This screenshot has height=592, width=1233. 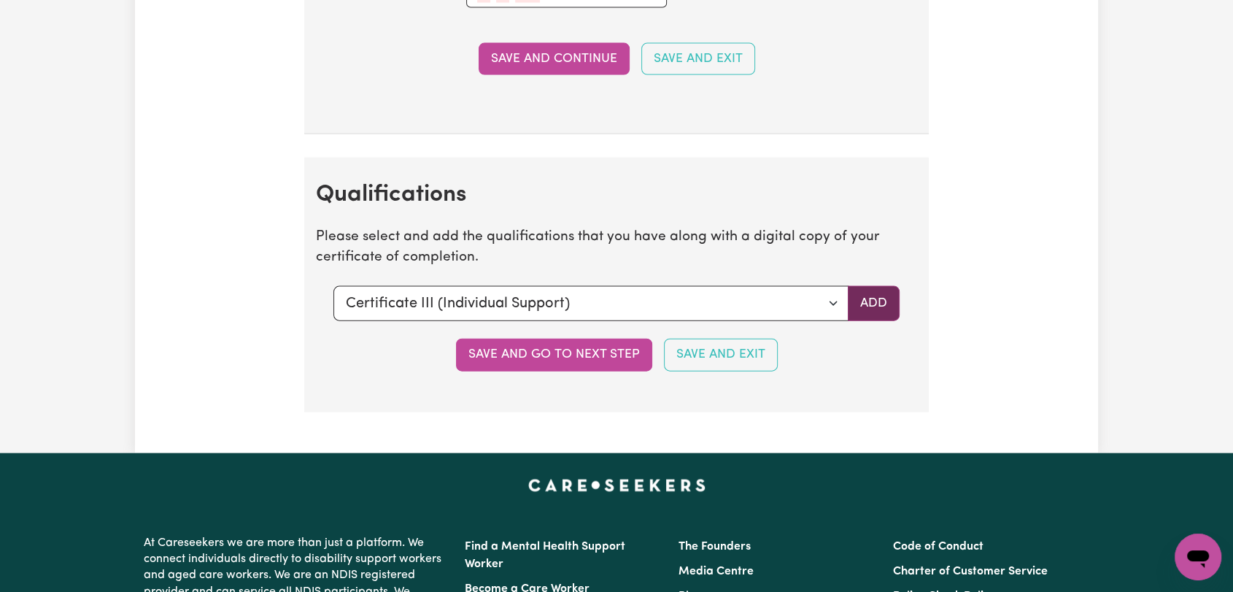 I want to click on button: Save and go to next step, so click(x=554, y=354).